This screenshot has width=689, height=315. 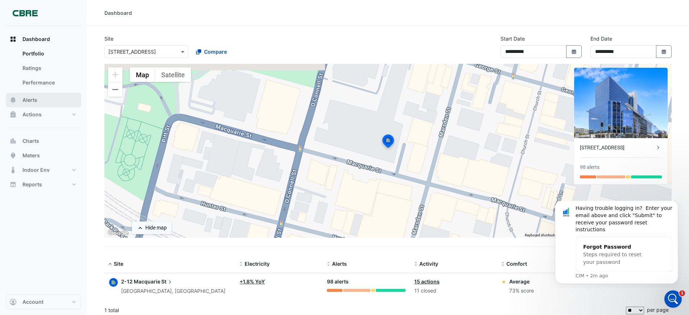 I want to click on button: Zoom in, so click(x=115, y=75).